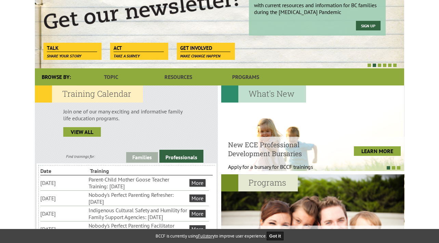 The height and width of the screenshot is (243, 439). What do you see at coordinates (206, 236) in the screenshot?
I see `a: Fullstory` at bounding box center [206, 236].